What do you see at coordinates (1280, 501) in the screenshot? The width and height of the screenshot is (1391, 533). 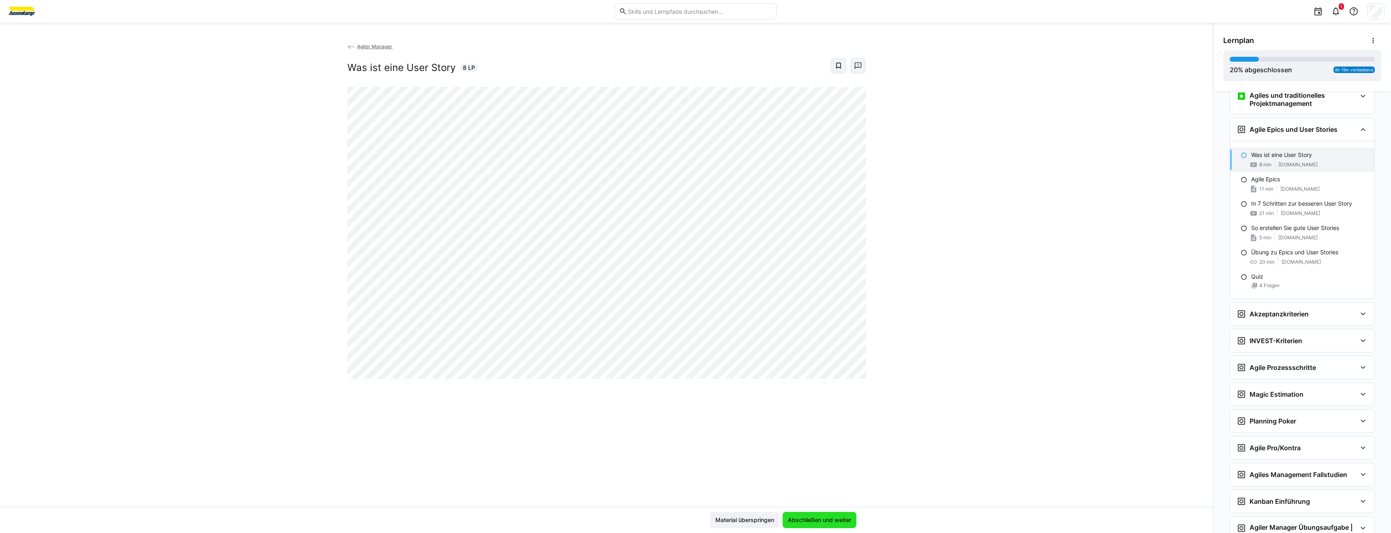 I see `h3: Kanban Einführung` at bounding box center [1280, 501].